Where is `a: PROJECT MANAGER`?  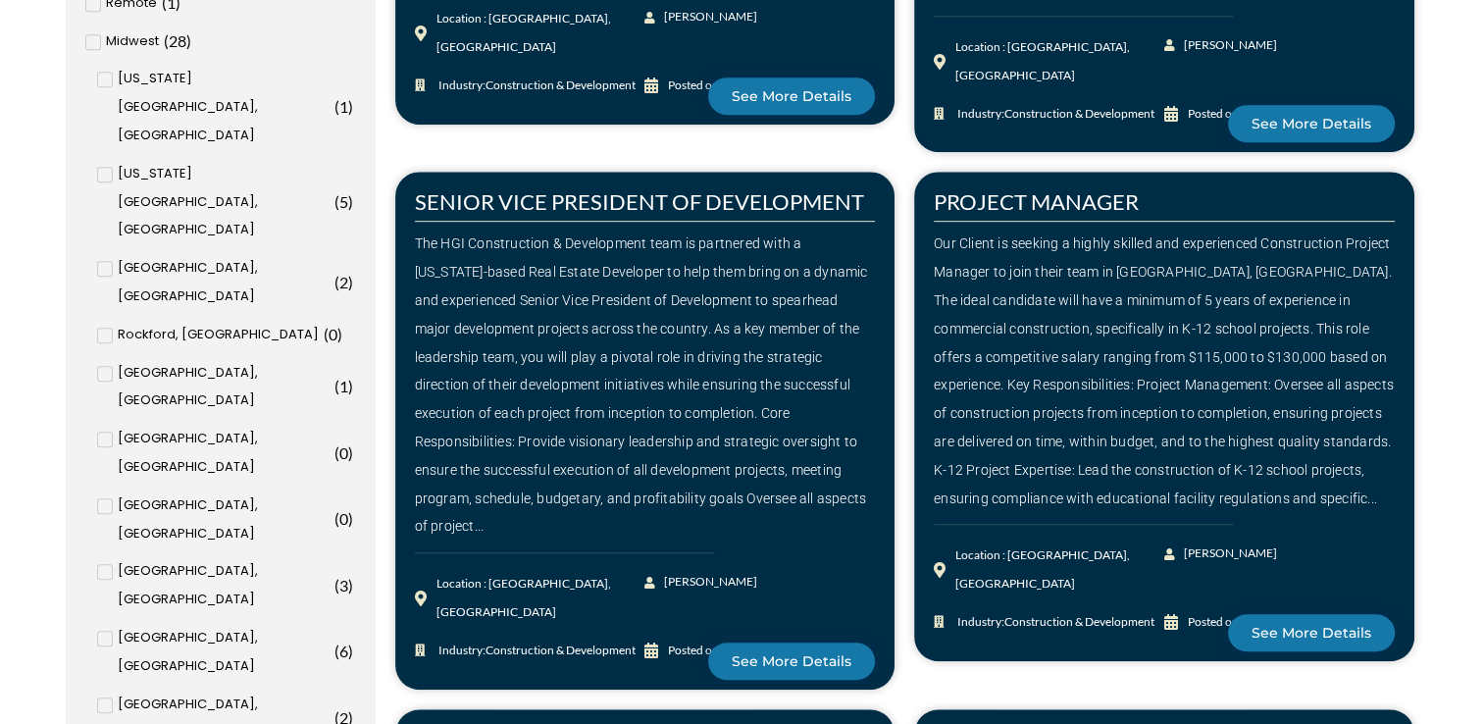
a: PROJECT MANAGER is located at coordinates (1036, 201).